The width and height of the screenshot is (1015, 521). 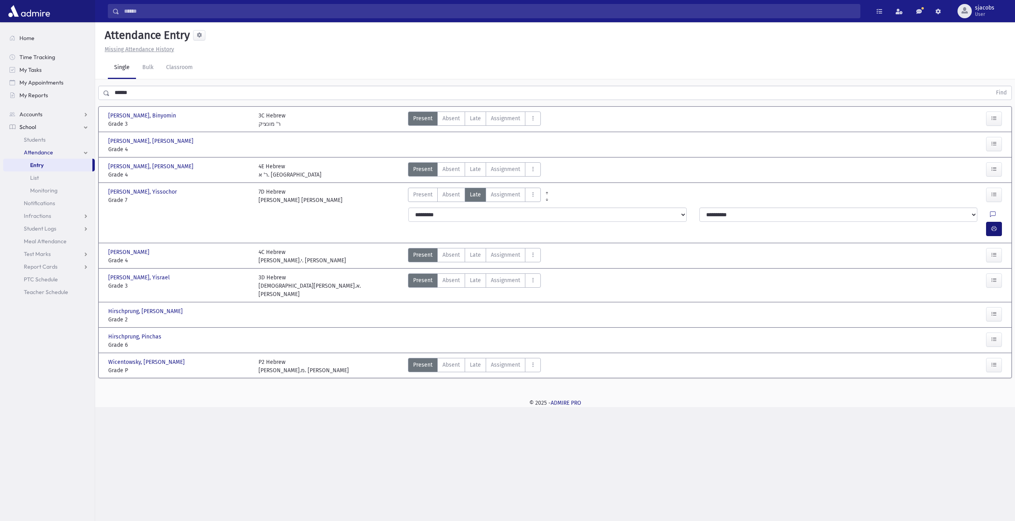 I want to click on a: Attendance, so click(x=49, y=152).